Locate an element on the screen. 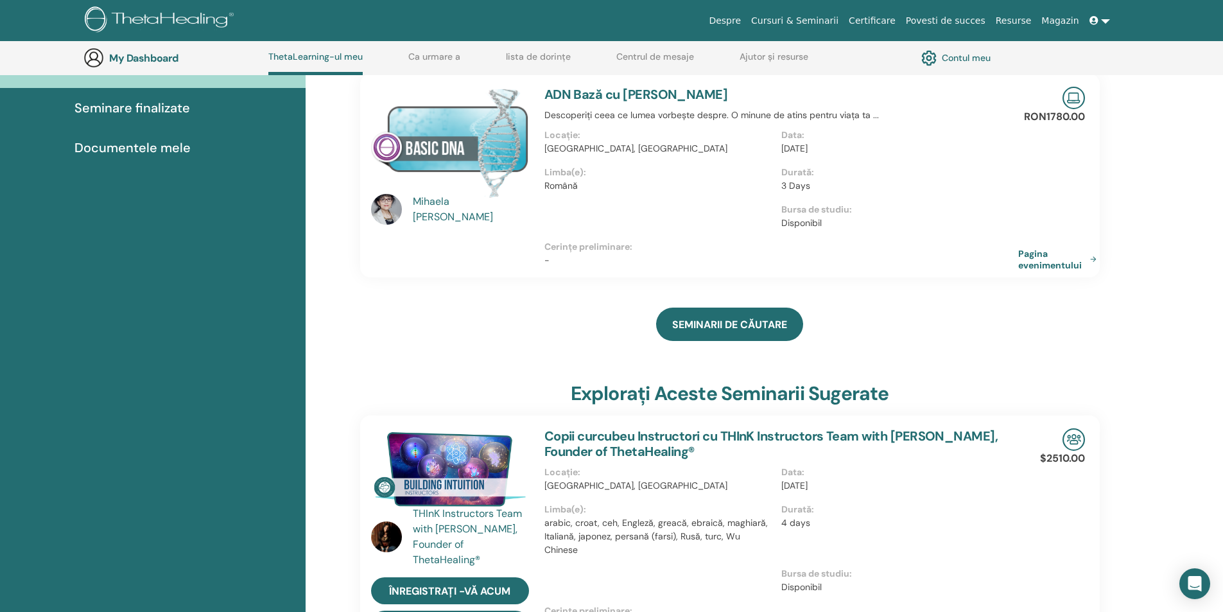 The width and height of the screenshot is (1223, 612). img: generic-user-icon.jpg is located at coordinates (94, 58).